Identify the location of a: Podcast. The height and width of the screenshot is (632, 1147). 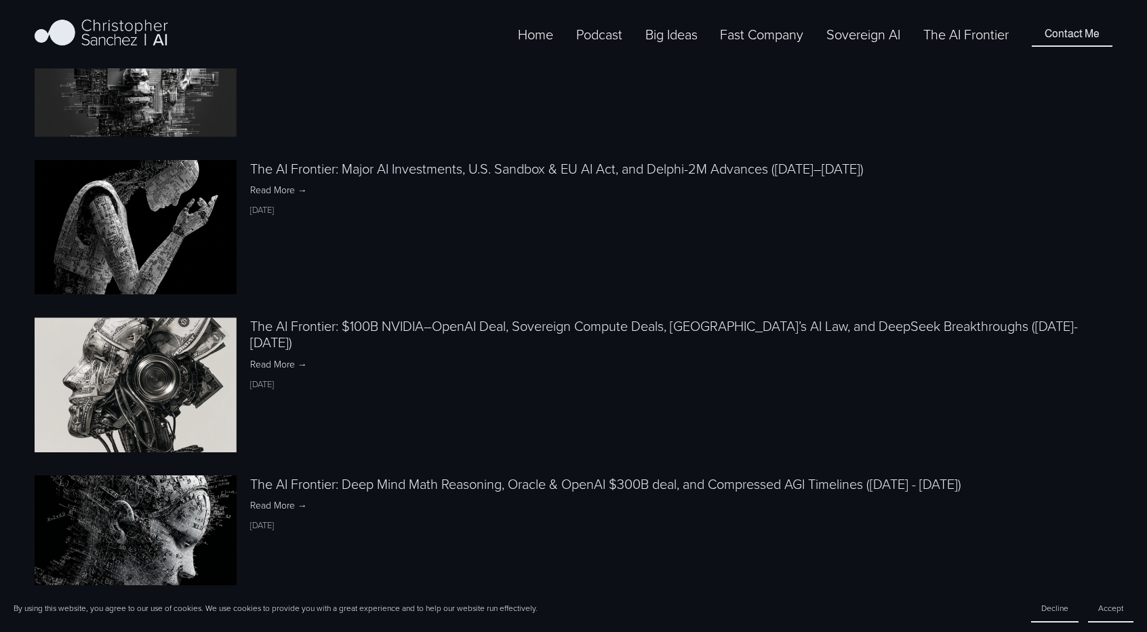
(599, 34).